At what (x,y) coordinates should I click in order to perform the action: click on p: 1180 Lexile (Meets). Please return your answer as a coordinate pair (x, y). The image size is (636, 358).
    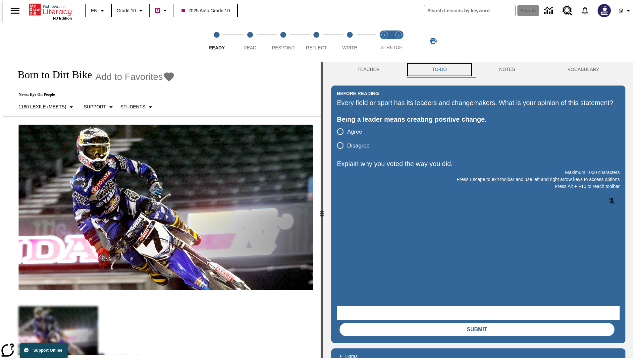
    Looking at the image, I should click on (42, 107).